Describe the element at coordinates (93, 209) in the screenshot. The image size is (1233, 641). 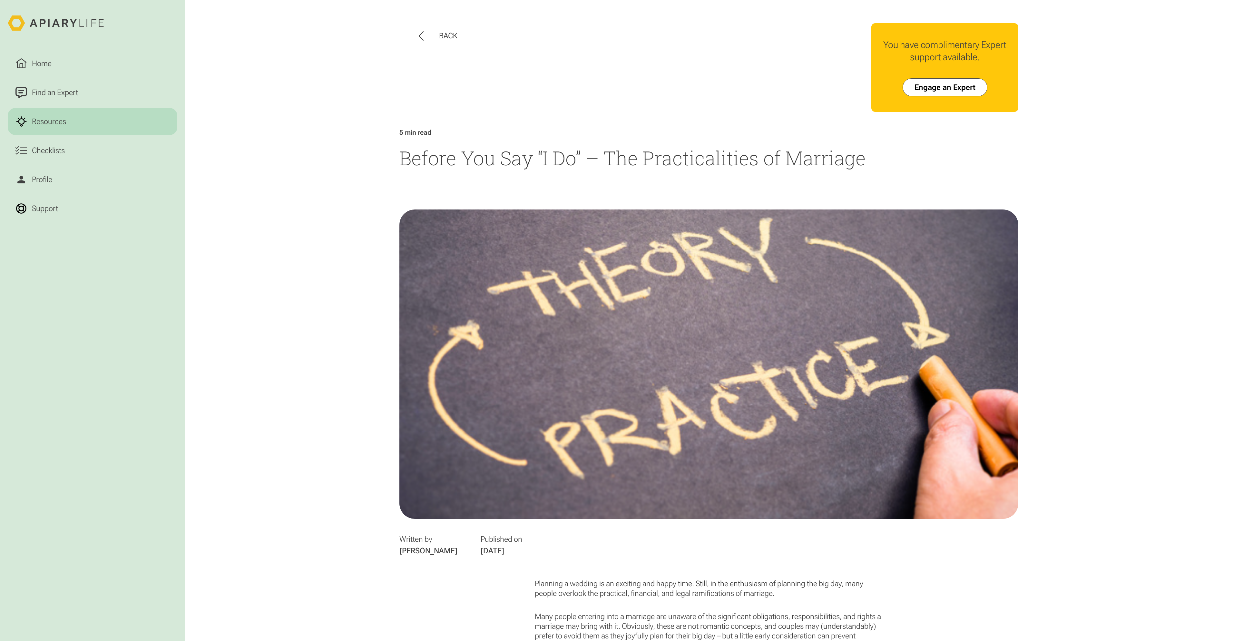
I see `a: Support` at that location.